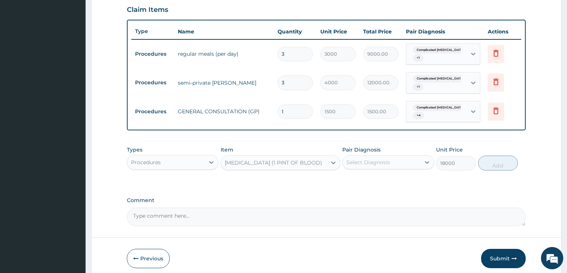 The width and height of the screenshot is (567, 273). Describe the element at coordinates (22, 47) in the screenshot. I see `img: d_794563401_company_1708531726252_794563401` at that location.